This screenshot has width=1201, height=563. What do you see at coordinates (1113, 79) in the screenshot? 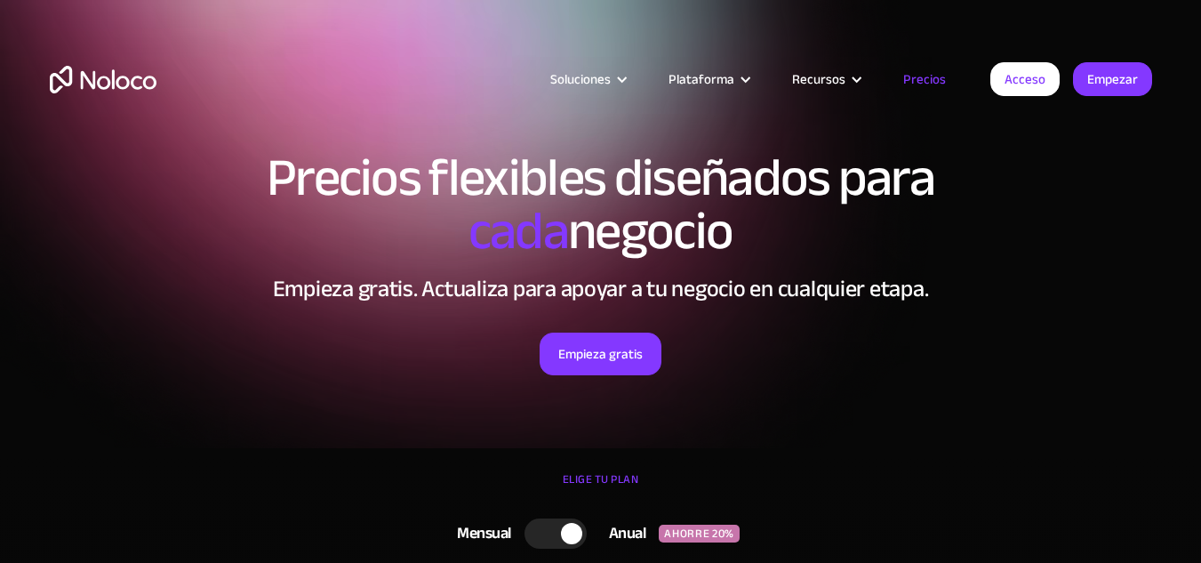
I see `a: Empezar` at bounding box center [1113, 79].